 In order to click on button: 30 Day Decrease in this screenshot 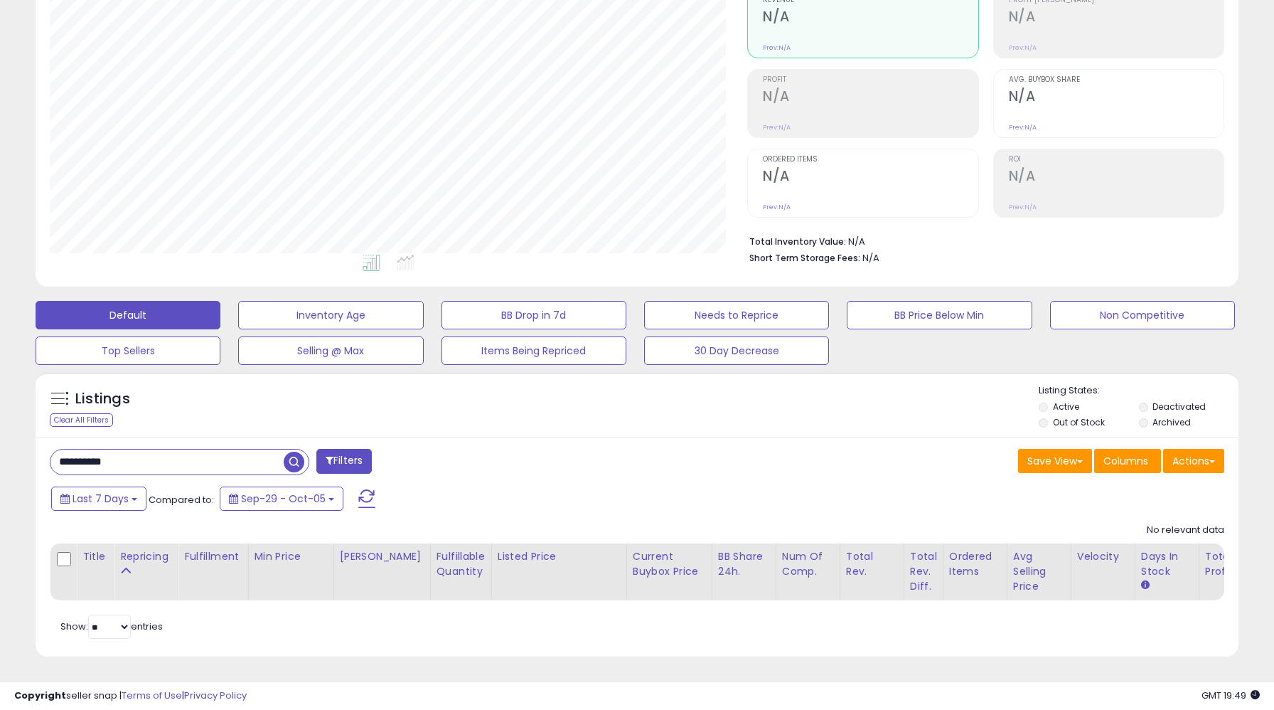, I will do `click(737, 350)`.